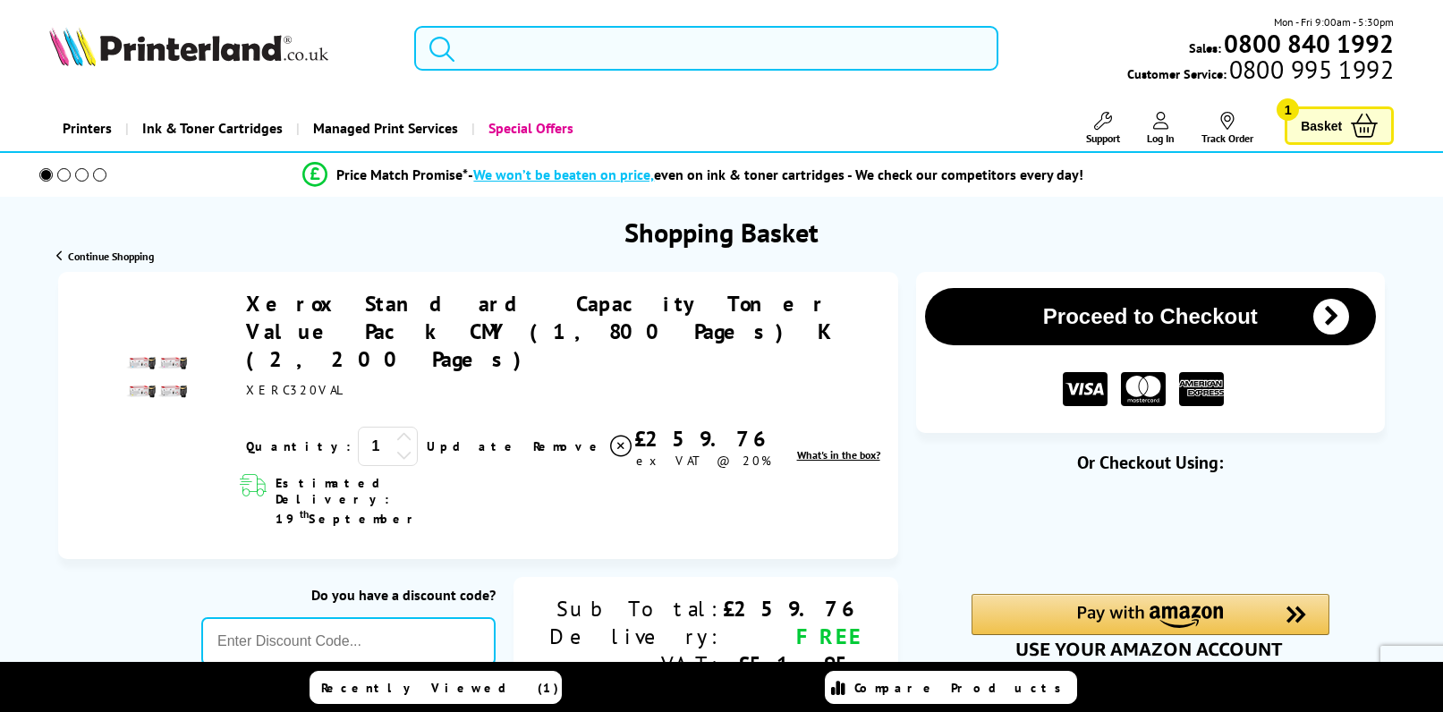 The image size is (1443, 712). What do you see at coordinates (210, 128) in the screenshot?
I see `a: Ink & Toner Cartridges` at bounding box center [210, 128].